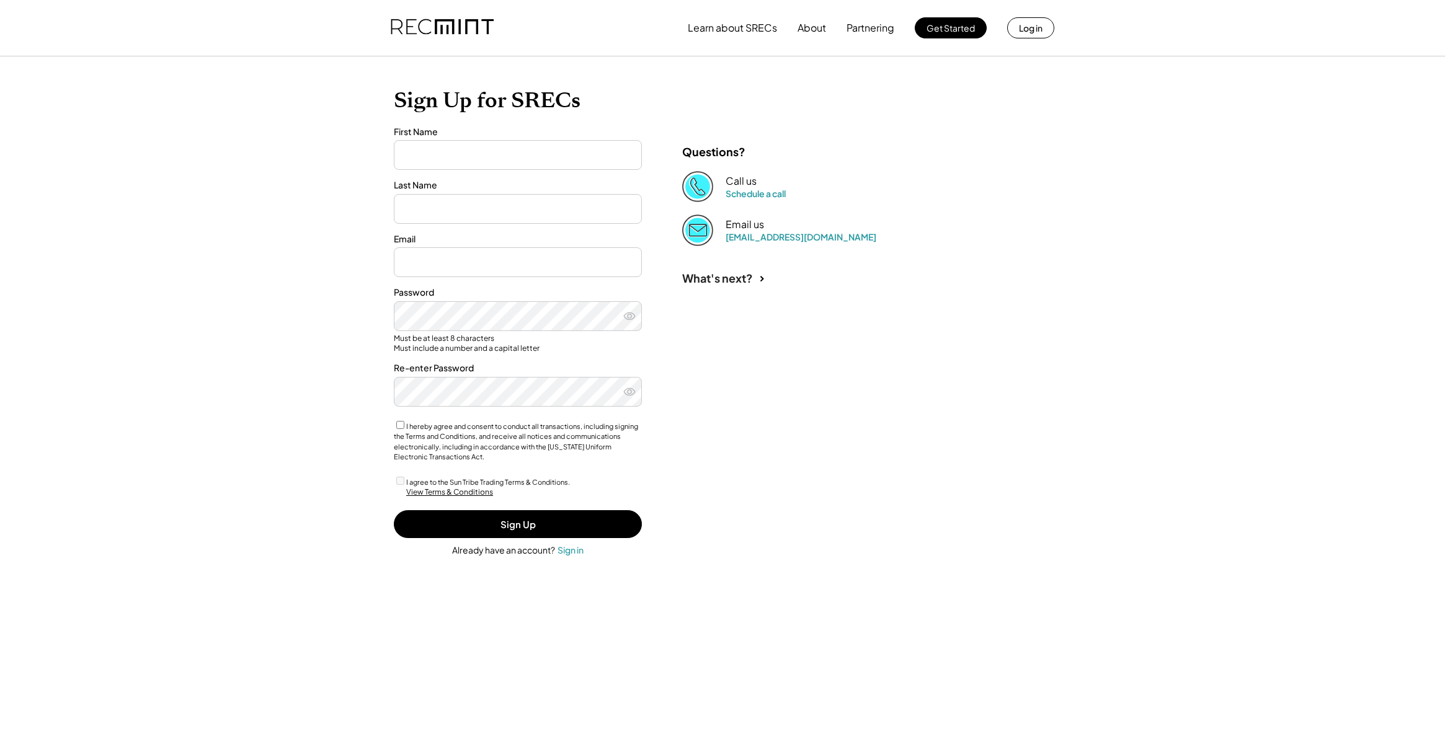  Describe the element at coordinates (745, 225) in the screenshot. I see `div: Email us` at that location.